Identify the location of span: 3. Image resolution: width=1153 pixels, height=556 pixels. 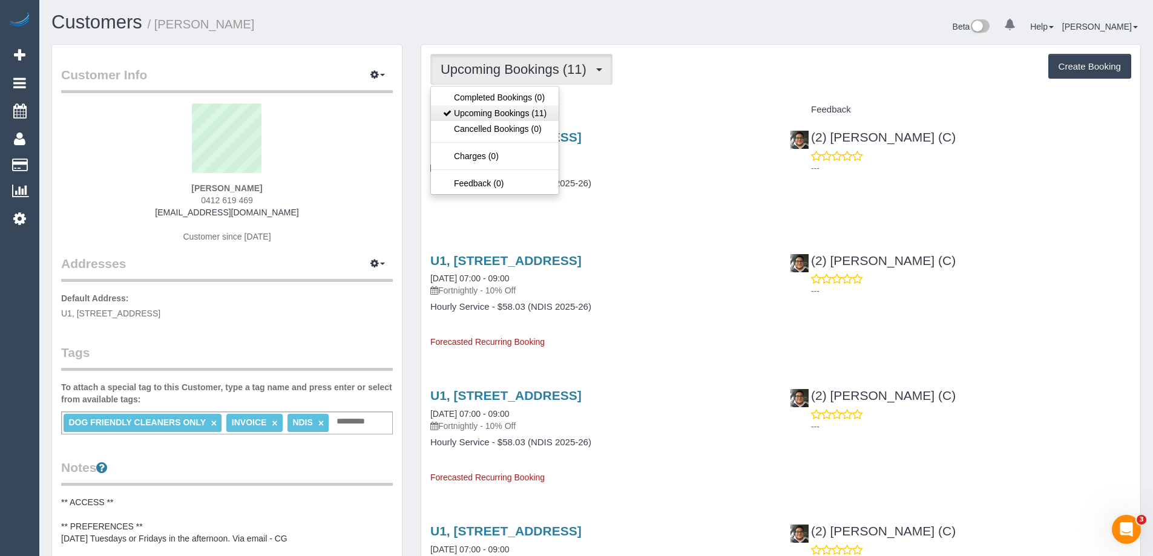
(1141, 520).